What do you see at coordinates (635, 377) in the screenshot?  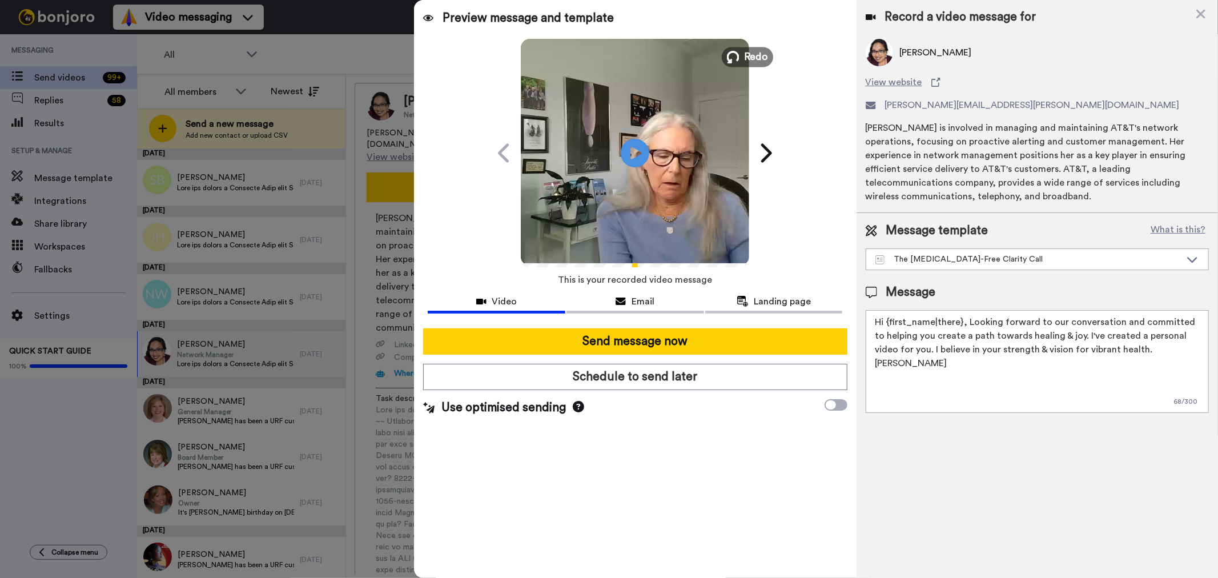 I see `button: Schedule to send later` at bounding box center [635, 377].